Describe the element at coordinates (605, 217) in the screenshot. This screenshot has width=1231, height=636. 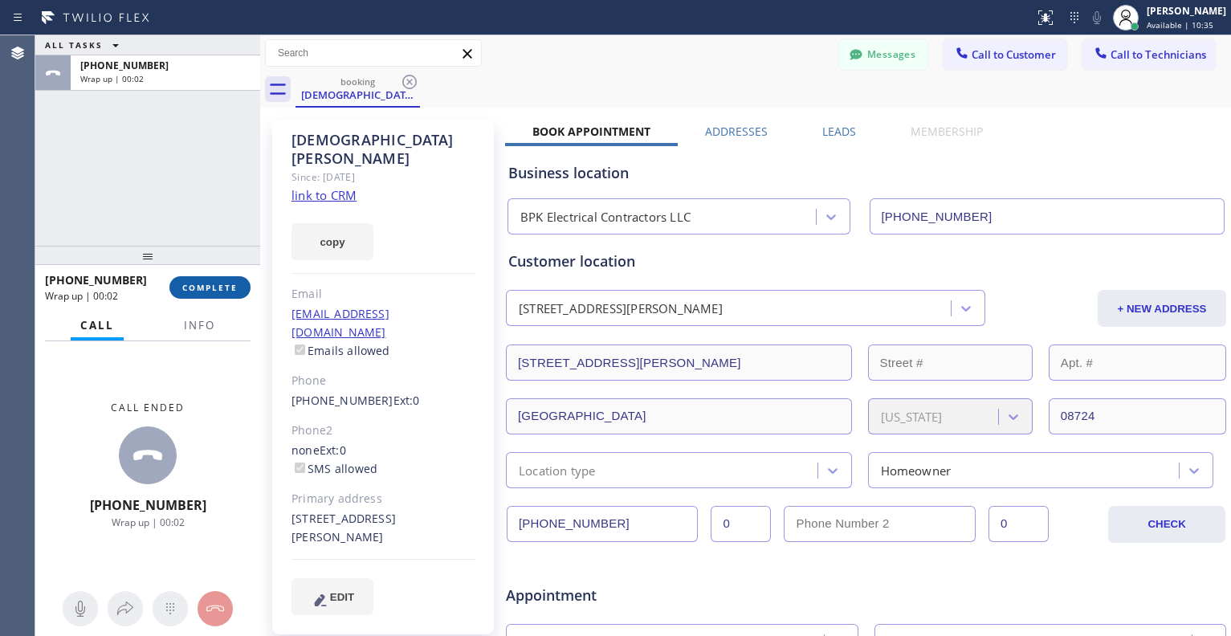
I see `div: BPK Electrical Contractors LLC` at that location.